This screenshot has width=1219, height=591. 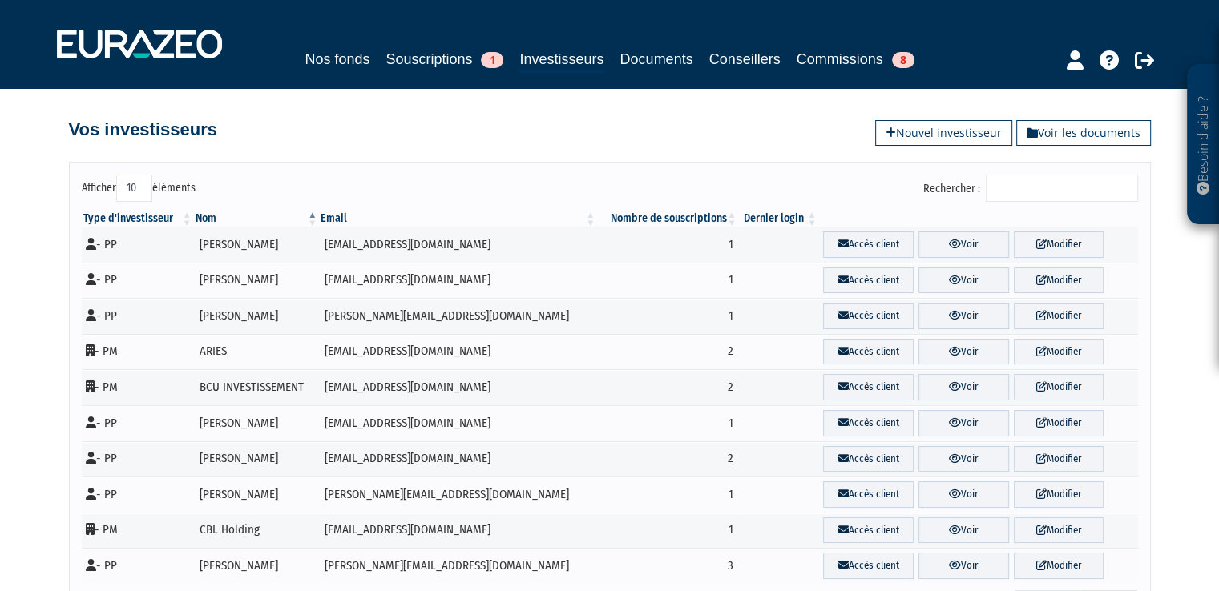 What do you see at coordinates (977, 219) in the screenshot?
I see `th: &nbsp;` at bounding box center [977, 219].